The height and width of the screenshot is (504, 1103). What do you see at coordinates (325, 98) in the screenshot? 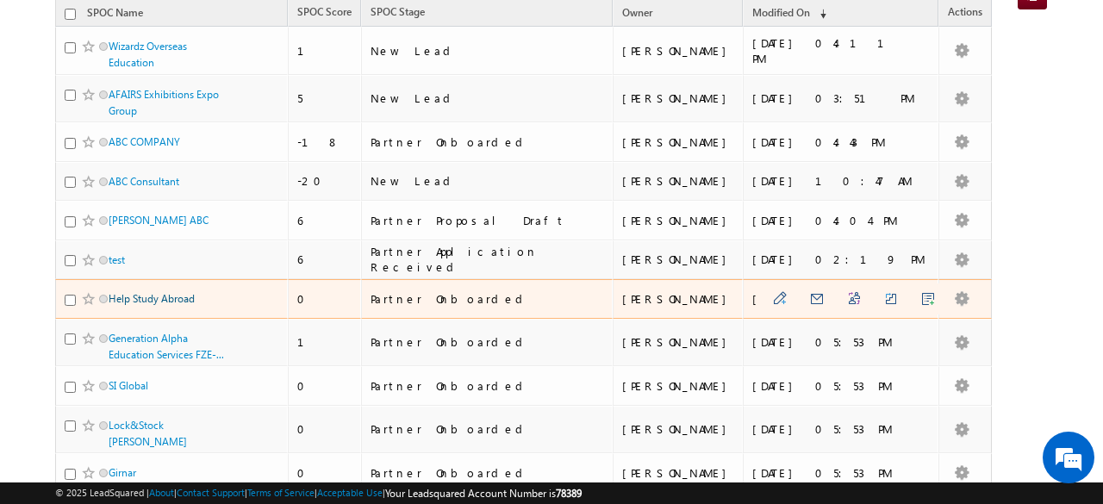
I see `div: 5` at bounding box center [325, 98].